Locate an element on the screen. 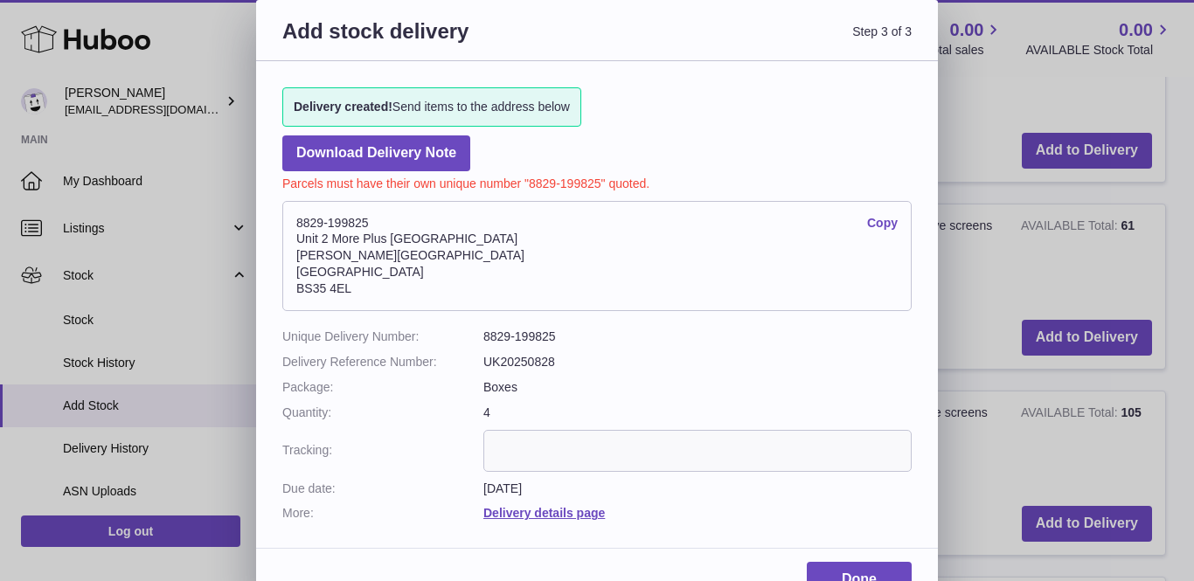 Image resolution: width=1194 pixels, height=581 pixels. dt: Delivery Reference Number: is located at coordinates (383, 362).